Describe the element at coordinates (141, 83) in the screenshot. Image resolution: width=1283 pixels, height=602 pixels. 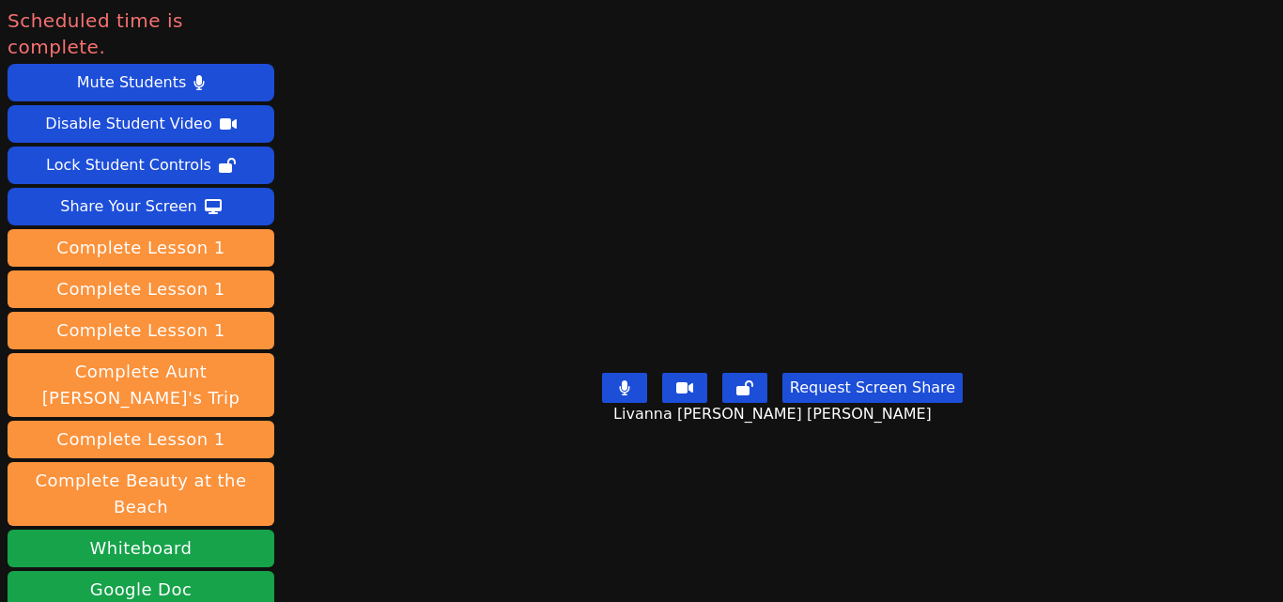
I see `button: Mute Students` at that location.